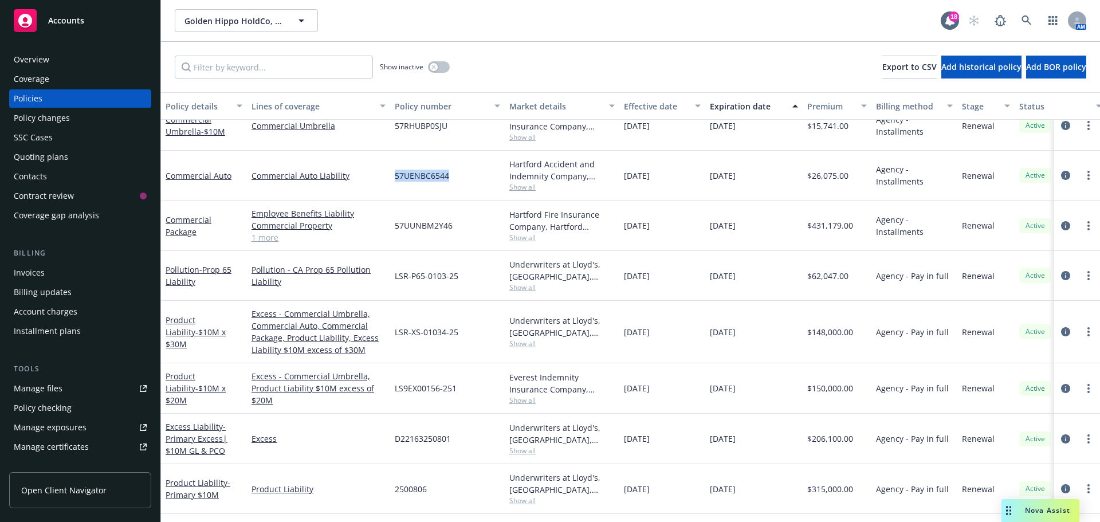  I want to click on button: Policy number, so click(448, 106).